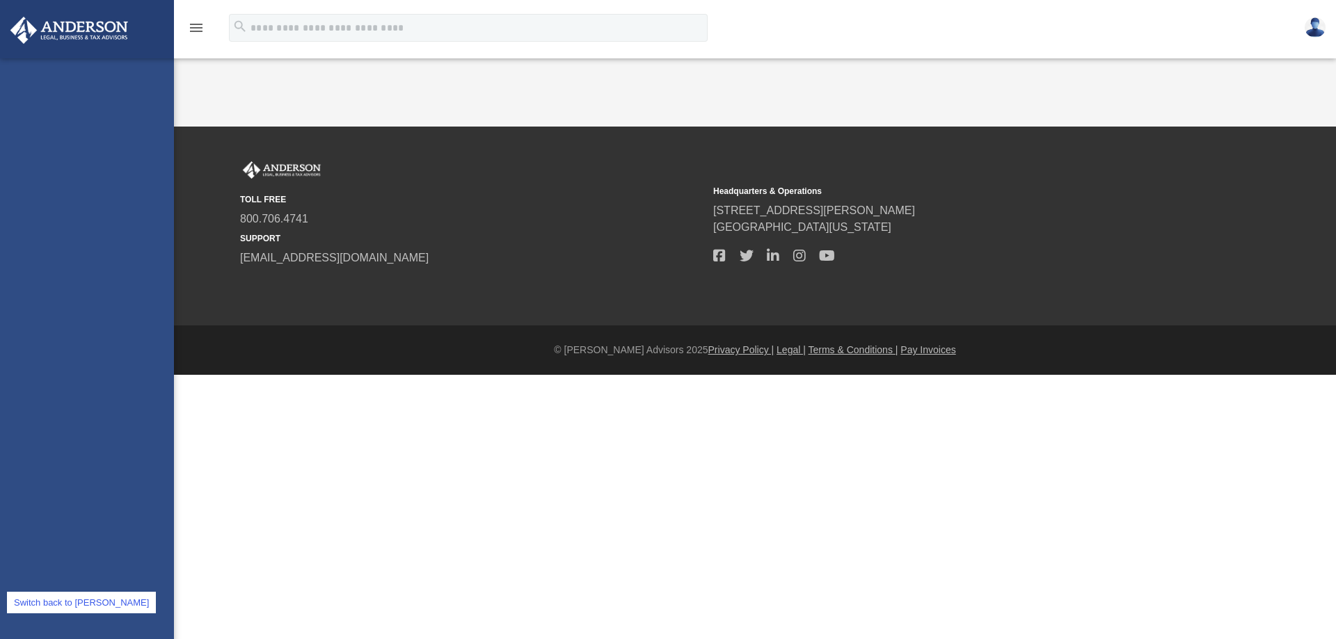 The image size is (1336, 639). I want to click on a: Legal |, so click(791, 350).